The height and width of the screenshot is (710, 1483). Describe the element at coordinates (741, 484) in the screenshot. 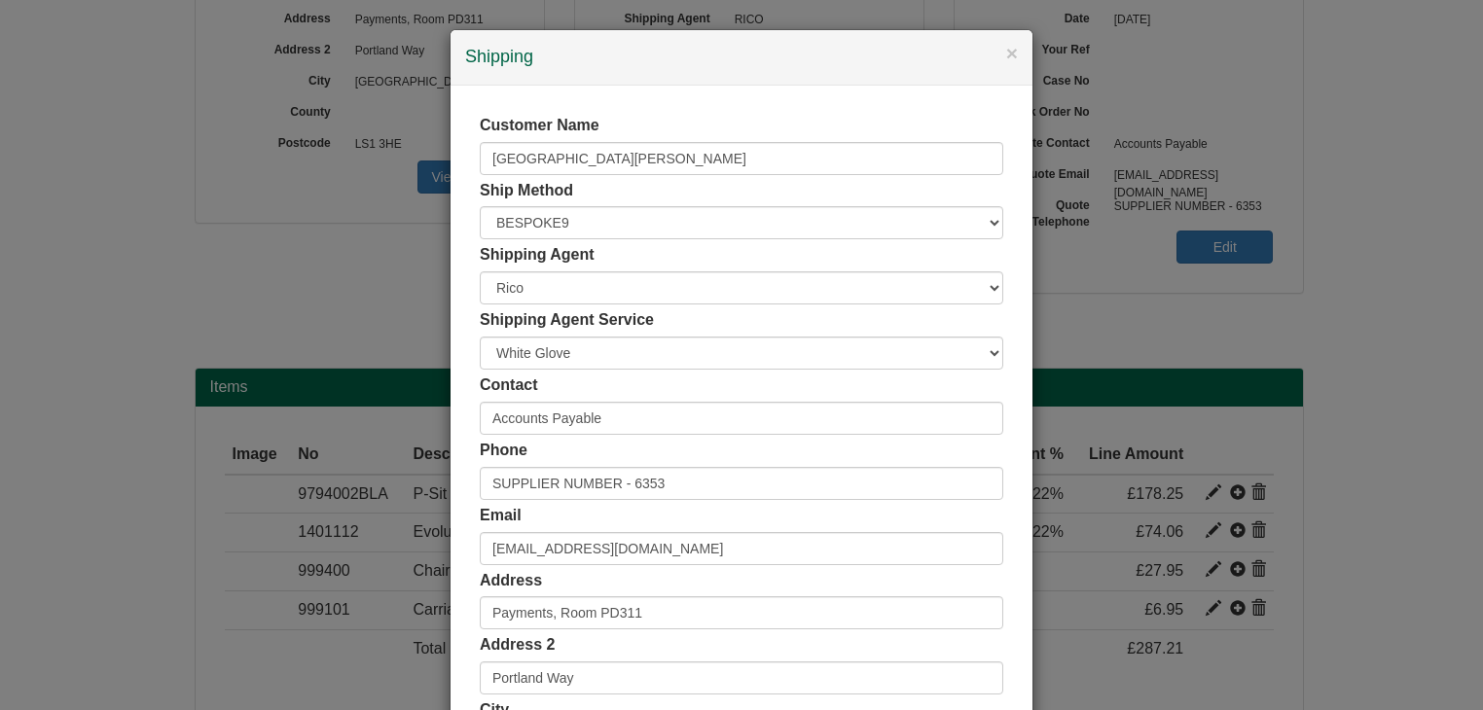

I see `input: Mobile Preferred` at that location.